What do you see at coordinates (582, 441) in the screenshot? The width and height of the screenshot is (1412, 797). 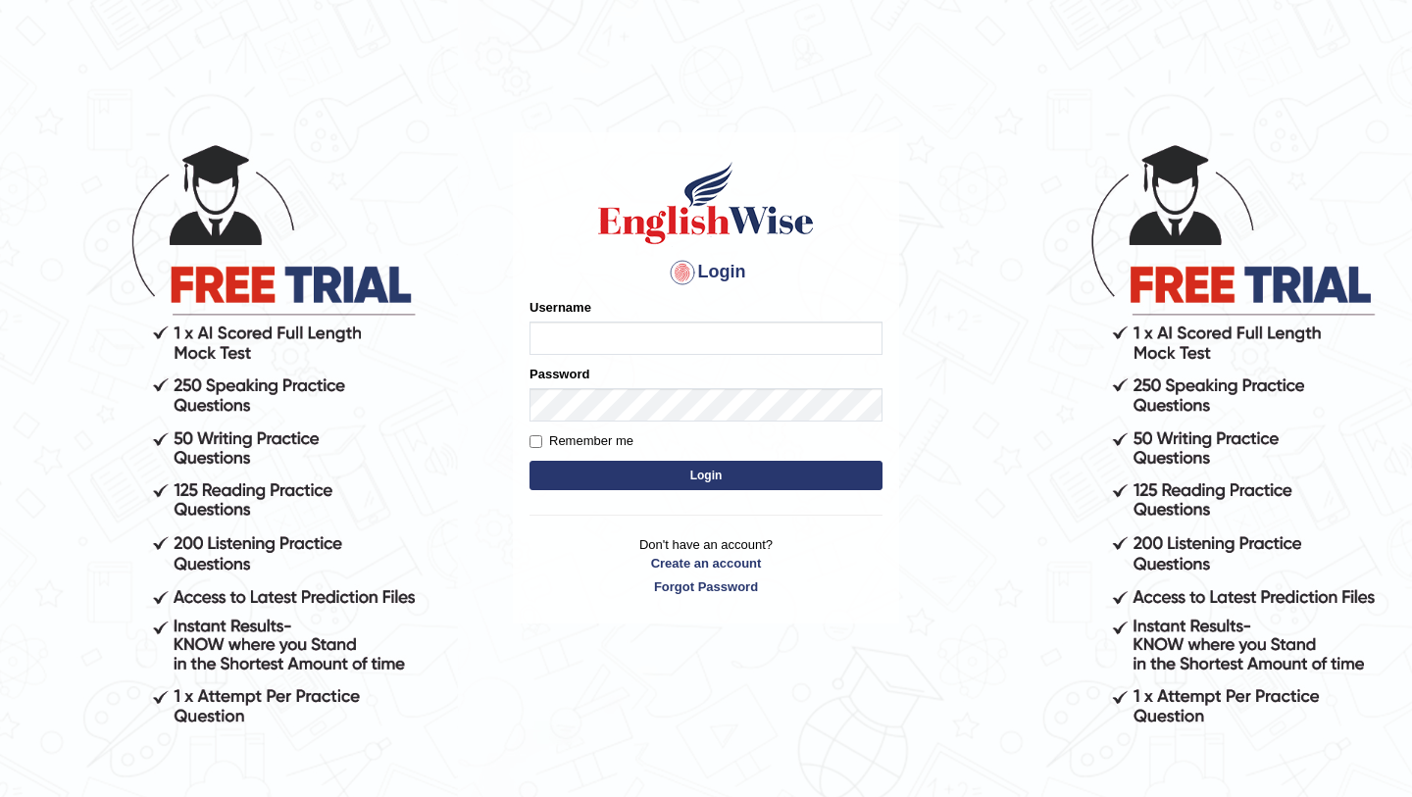 I see `label: Remember me` at bounding box center [582, 441].